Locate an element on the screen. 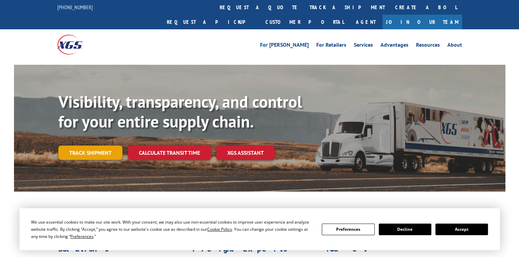  button: Decline is located at coordinates (405, 229).